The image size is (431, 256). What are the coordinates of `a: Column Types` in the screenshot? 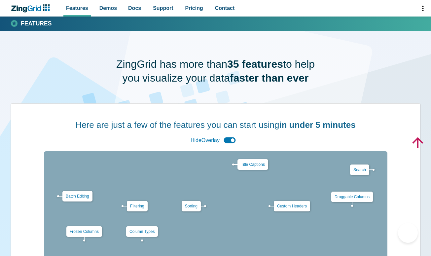 It's located at (142, 232).